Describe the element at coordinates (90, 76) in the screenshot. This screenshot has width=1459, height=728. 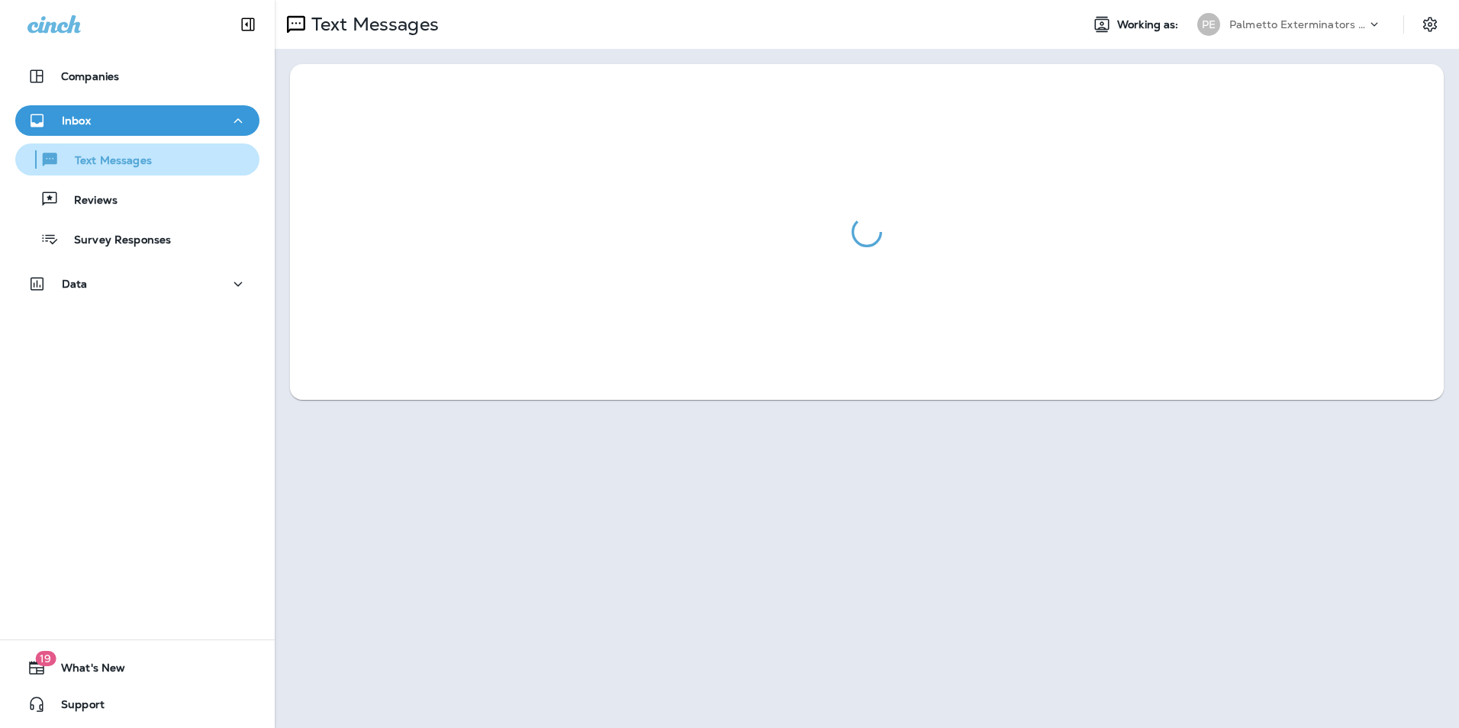
I see `p: Companies` at that location.